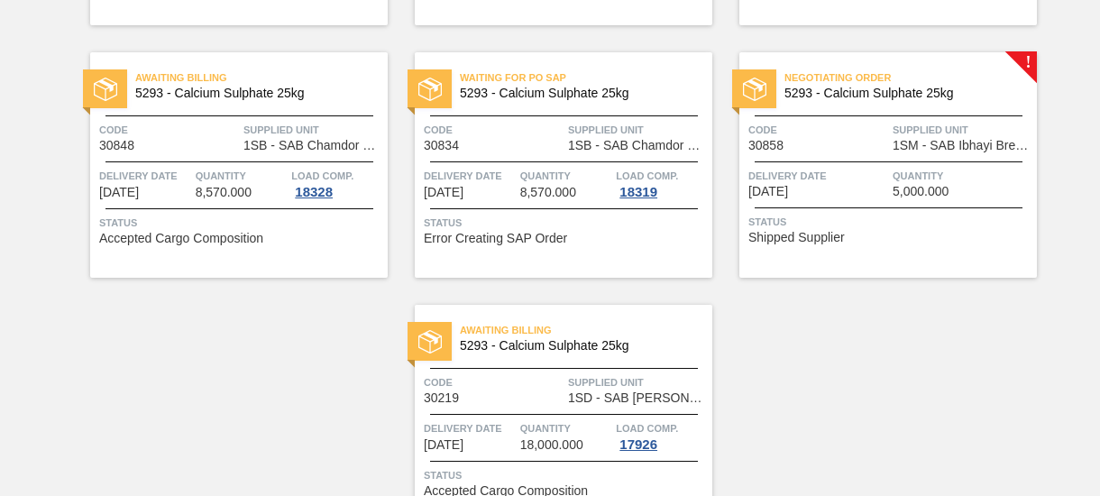 The image size is (1100, 496). What do you see at coordinates (638, 445) in the screenshot?
I see `div: 17926` at bounding box center [638, 445].